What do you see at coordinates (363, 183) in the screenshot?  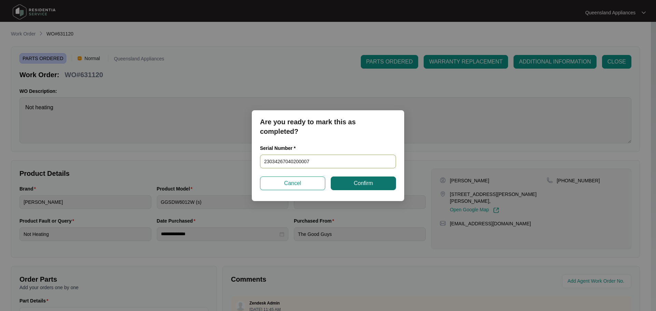 I see `span: Confirm` at bounding box center [363, 183].